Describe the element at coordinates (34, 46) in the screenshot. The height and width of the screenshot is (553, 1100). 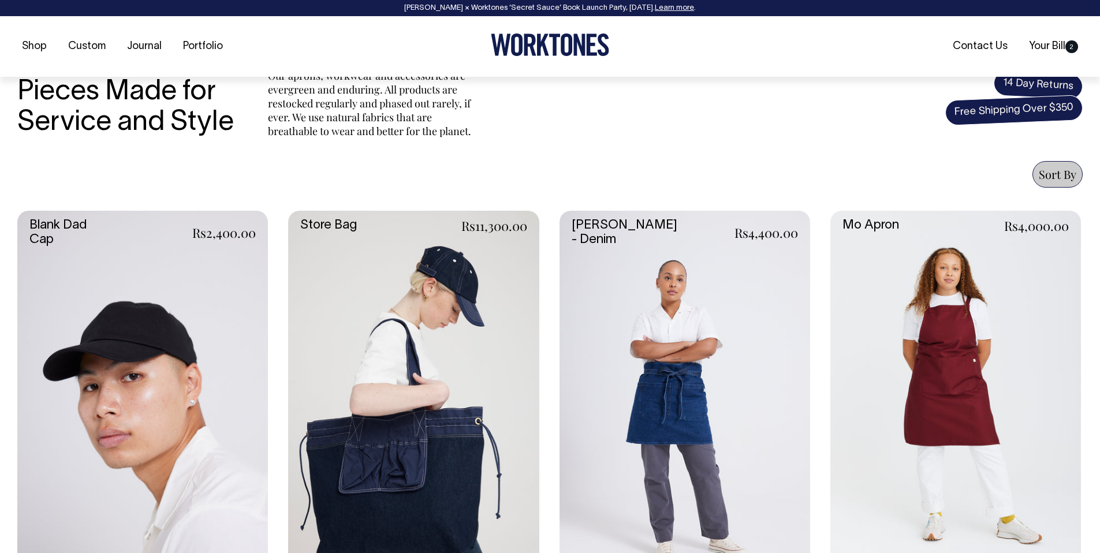
I see `a: Shop` at that location.